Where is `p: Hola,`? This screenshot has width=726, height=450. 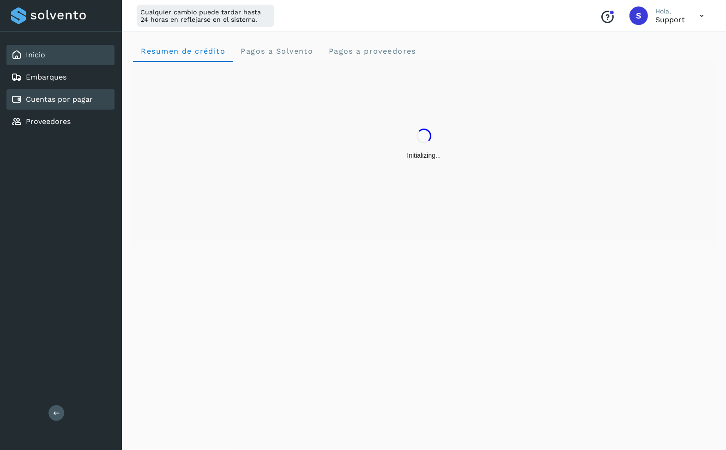 p: Hola, is located at coordinates (671, 11).